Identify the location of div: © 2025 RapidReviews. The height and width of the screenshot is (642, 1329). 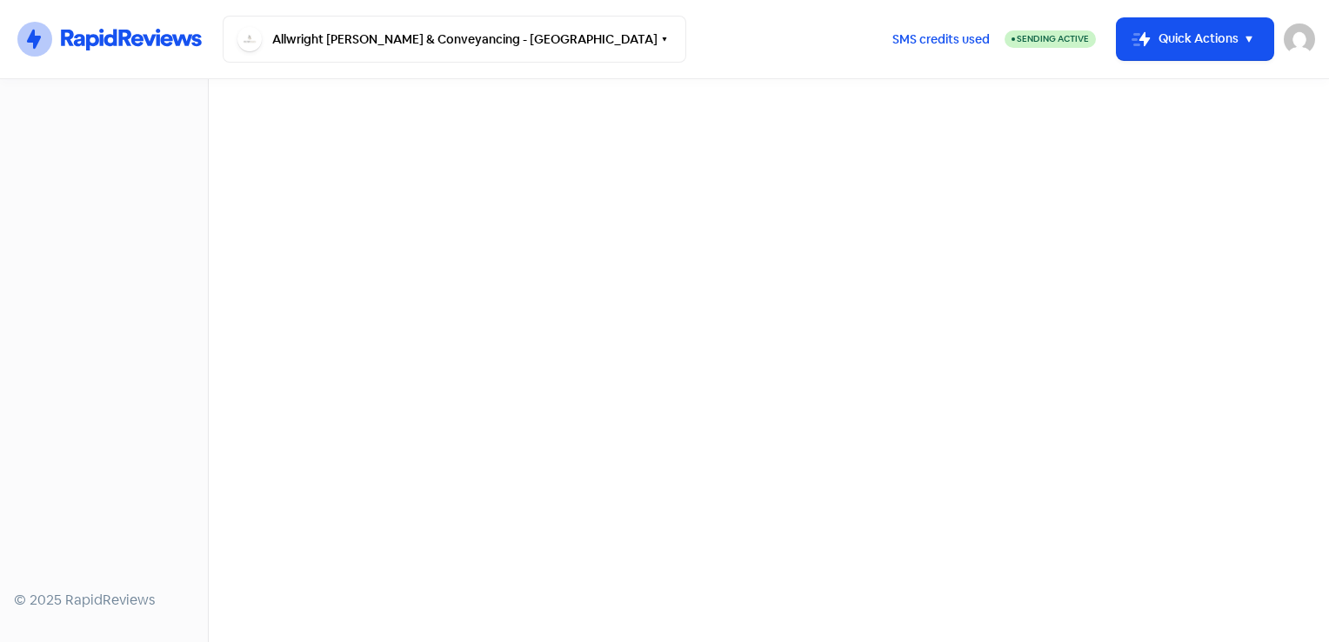
(104, 600).